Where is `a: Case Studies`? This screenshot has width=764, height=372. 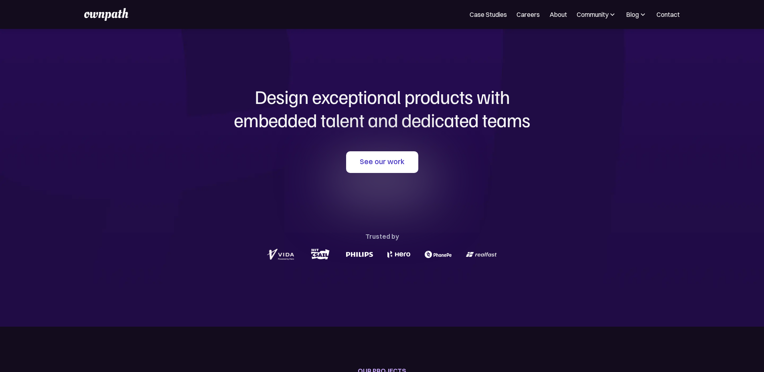 a: Case Studies is located at coordinates (488, 14).